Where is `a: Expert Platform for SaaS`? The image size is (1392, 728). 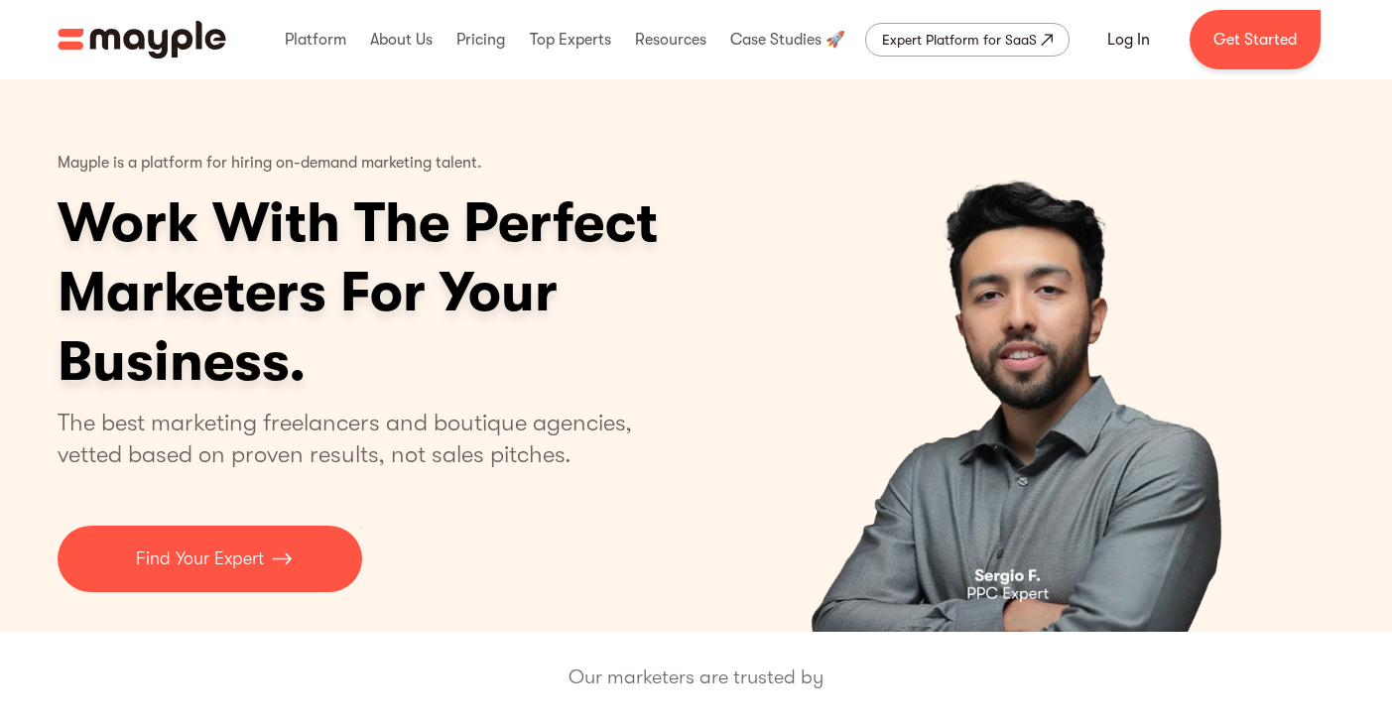 a: Expert Platform for SaaS is located at coordinates (967, 40).